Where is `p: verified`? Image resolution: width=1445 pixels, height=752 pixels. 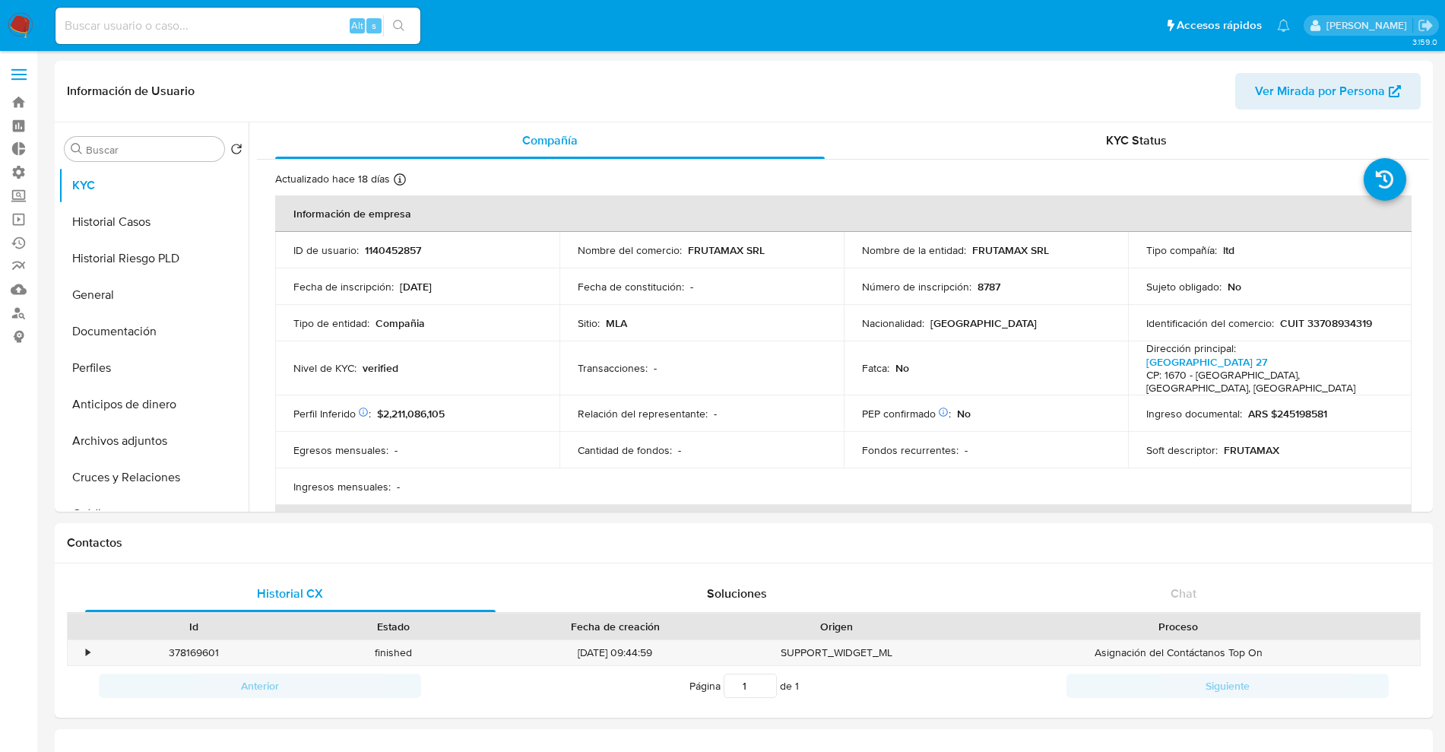
p: verified is located at coordinates (380, 368).